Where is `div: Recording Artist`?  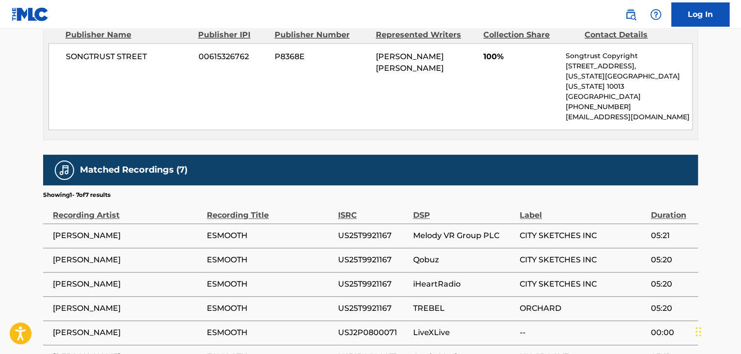 div: Recording Artist is located at coordinates (127, 210).